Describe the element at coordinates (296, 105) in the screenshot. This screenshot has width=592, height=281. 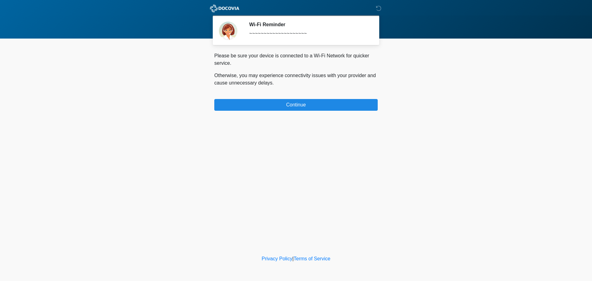
I see `button: Continue` at that location.